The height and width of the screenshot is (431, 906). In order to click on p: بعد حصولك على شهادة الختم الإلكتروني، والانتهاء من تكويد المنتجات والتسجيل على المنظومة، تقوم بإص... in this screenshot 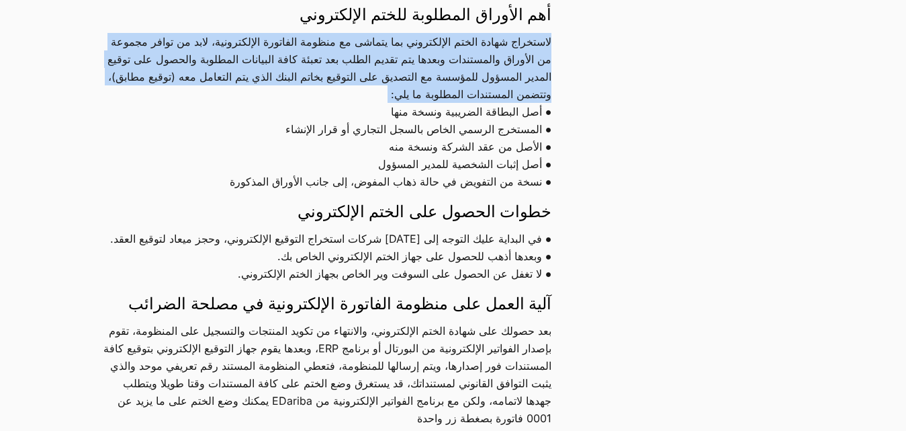, I will do `click(326, 374)`.